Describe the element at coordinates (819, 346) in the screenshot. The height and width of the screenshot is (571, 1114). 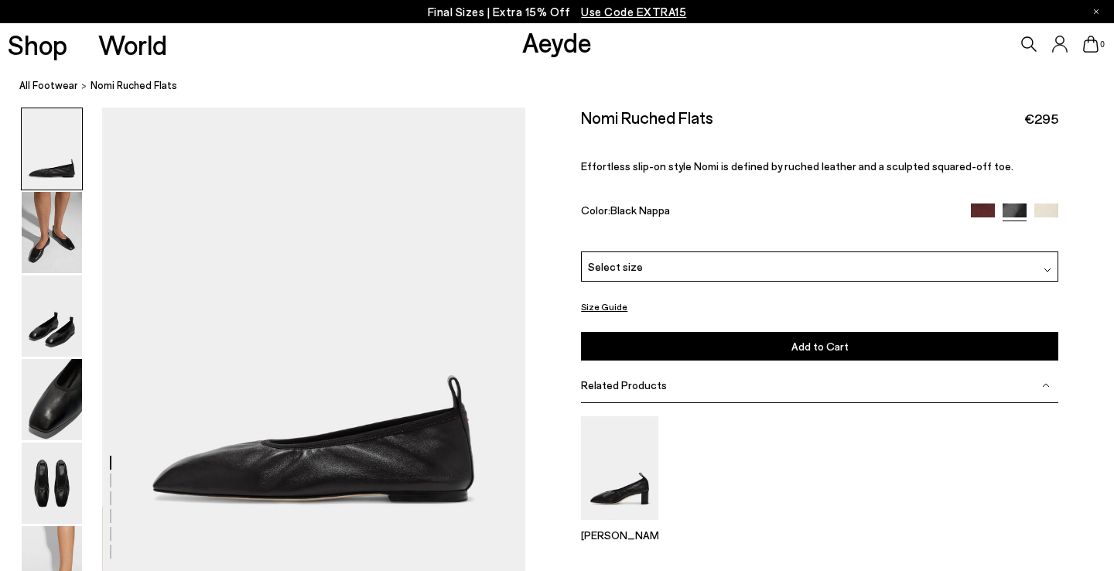
I see `button: Add to Cart` at that location.